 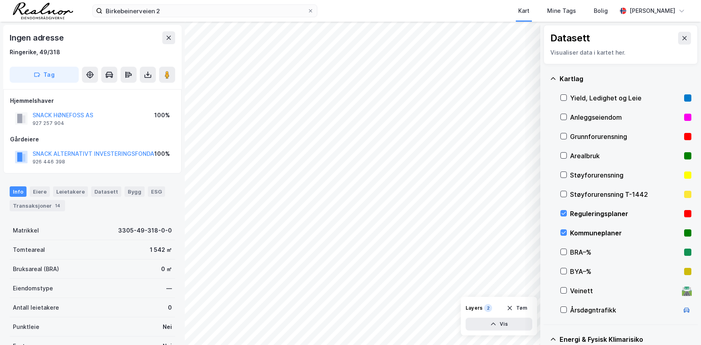 What do you see at coordinates (36, 269) in the screenshot?
I see `div: Bruksareal (BRA)` at bounding box center [36, 269].